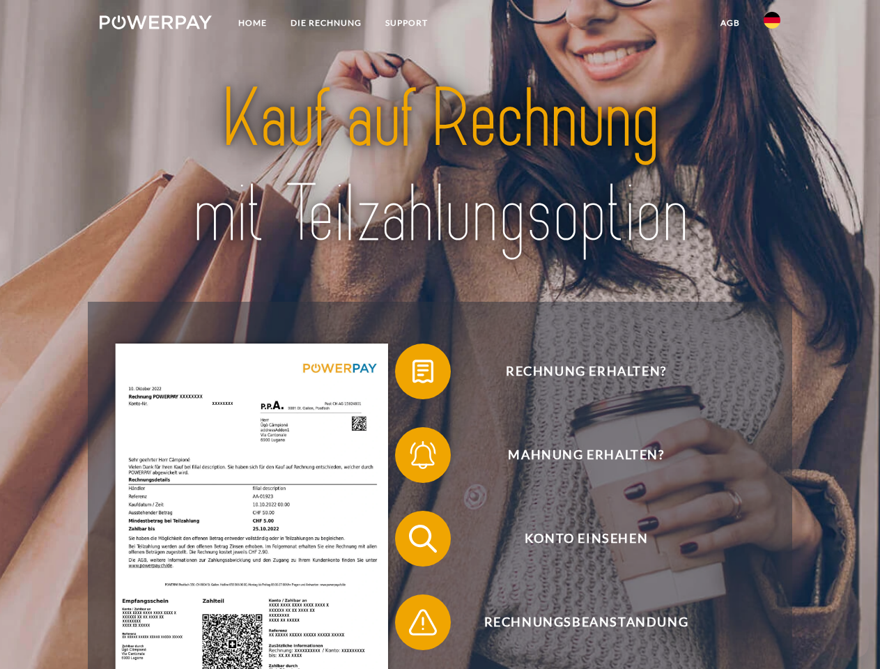 The width and height of the screenshot is (880, 669). What do you see at coordinates (423, 622) in the screenshot?
I see `img: qb_warning.svg` at bounding box center [423, 622].